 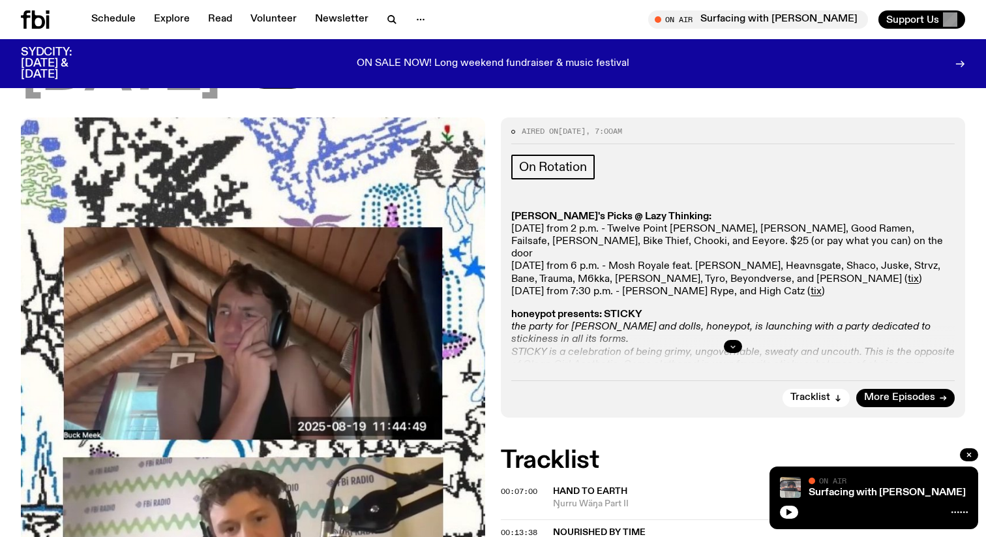 I want to click on span: Hand to Earth, so click(x=590, y=491).